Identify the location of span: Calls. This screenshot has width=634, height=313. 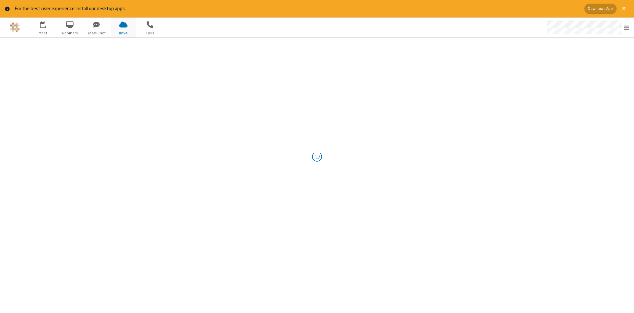
(150, 33).